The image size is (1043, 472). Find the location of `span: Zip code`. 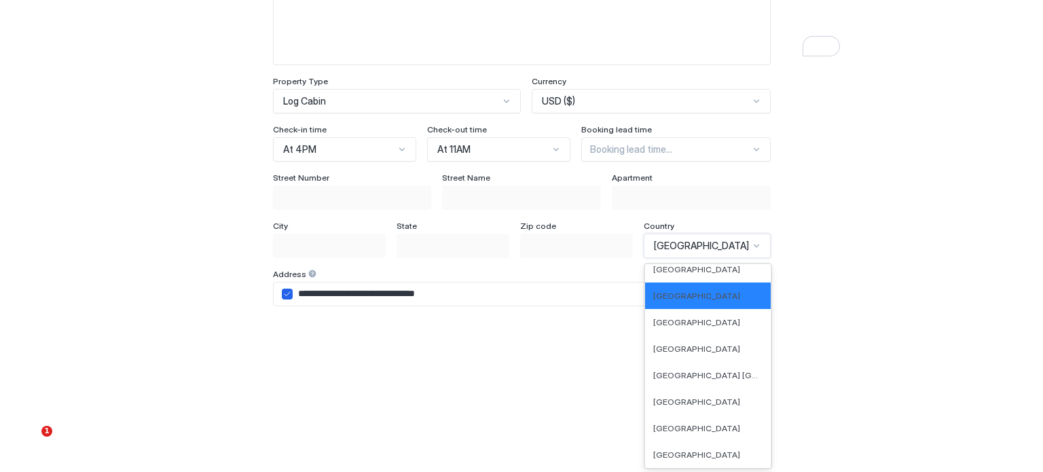

span: Zip code is located at coordinates (538, 225).